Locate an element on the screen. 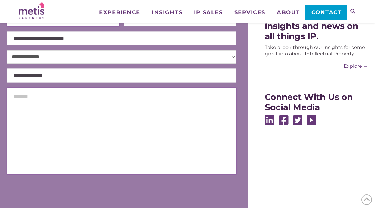 The height and width of the screenshot is (208, 375). div: Connect With Us on Social Media is located at coordinates (316, 102).